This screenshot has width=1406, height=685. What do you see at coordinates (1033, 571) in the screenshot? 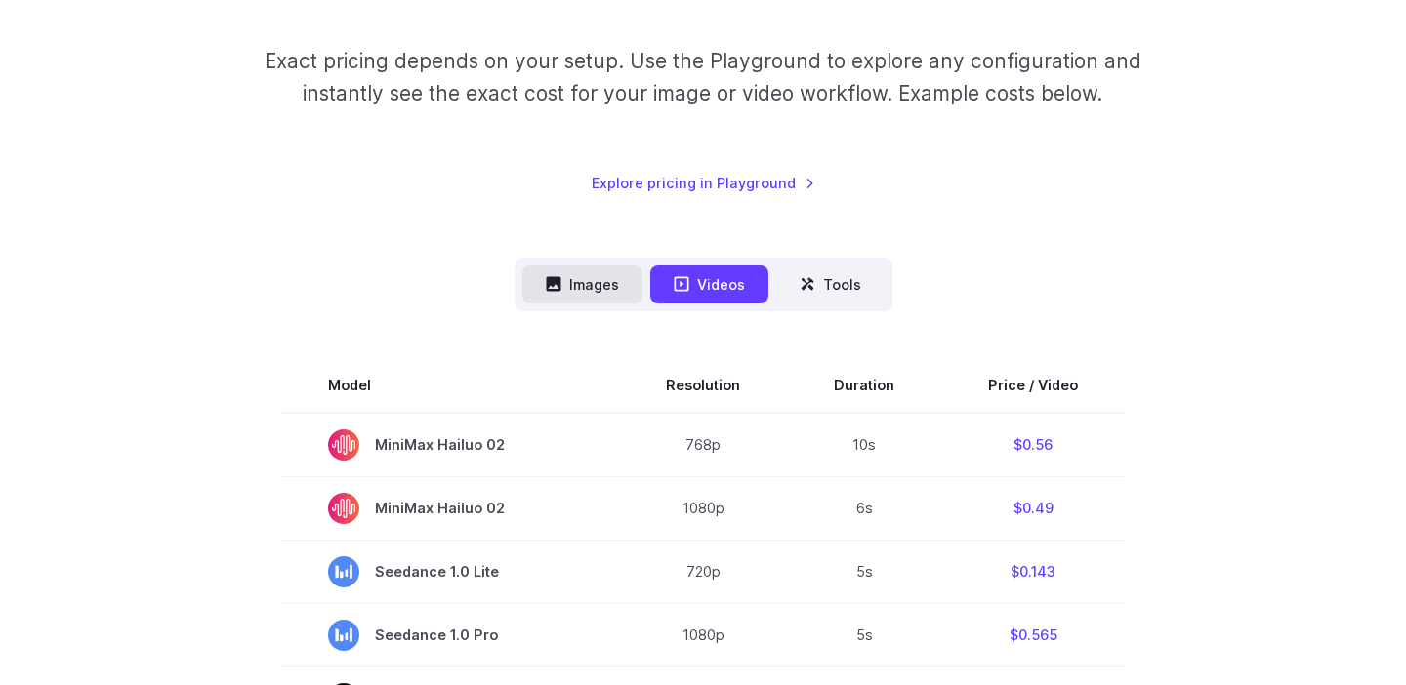
I see `td: $0.143` at bounding box center [1033, 571].